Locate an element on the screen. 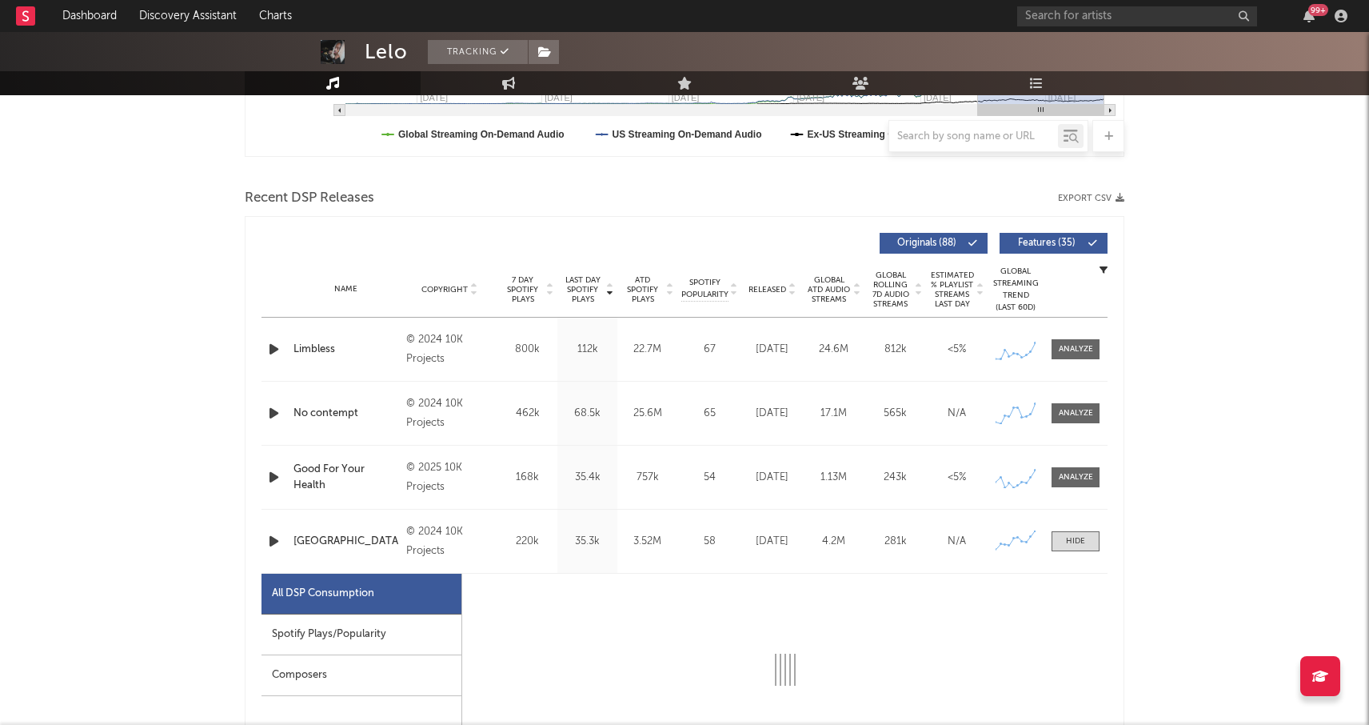  div: Lelo is located at coordinates (386, 52).